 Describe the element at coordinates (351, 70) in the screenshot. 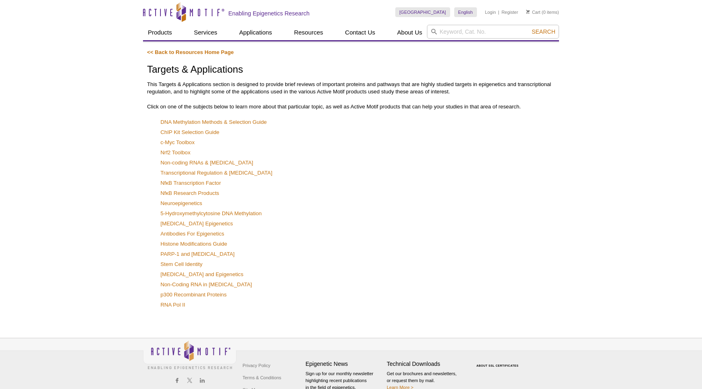

I see `h1: Targets & Applications` at that location.